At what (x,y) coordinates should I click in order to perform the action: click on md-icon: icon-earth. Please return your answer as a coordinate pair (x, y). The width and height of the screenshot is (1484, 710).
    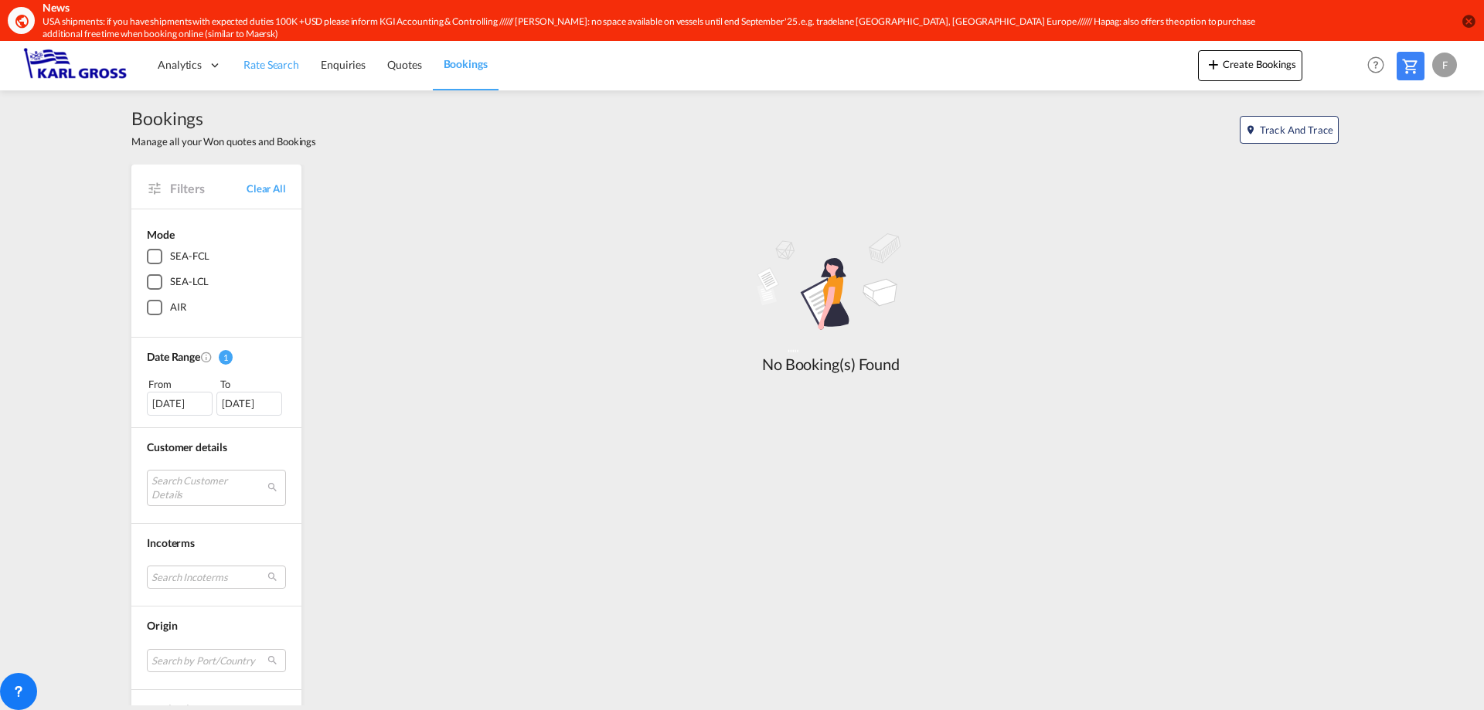
    Looking at the image, I should click on (22, 21).